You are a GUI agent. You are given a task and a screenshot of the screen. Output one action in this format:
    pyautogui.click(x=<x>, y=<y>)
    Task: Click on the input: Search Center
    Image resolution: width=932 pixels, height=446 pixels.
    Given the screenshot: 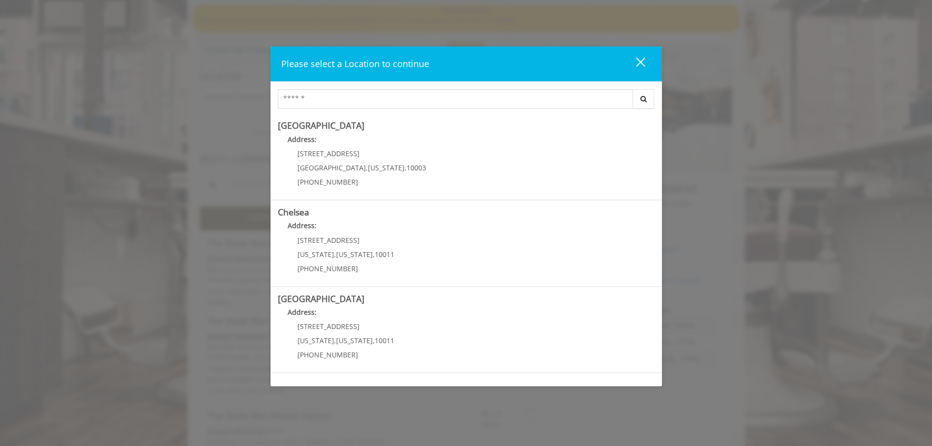 What is the action you would take?
    pyautogui.click(x=455, y=99)
    